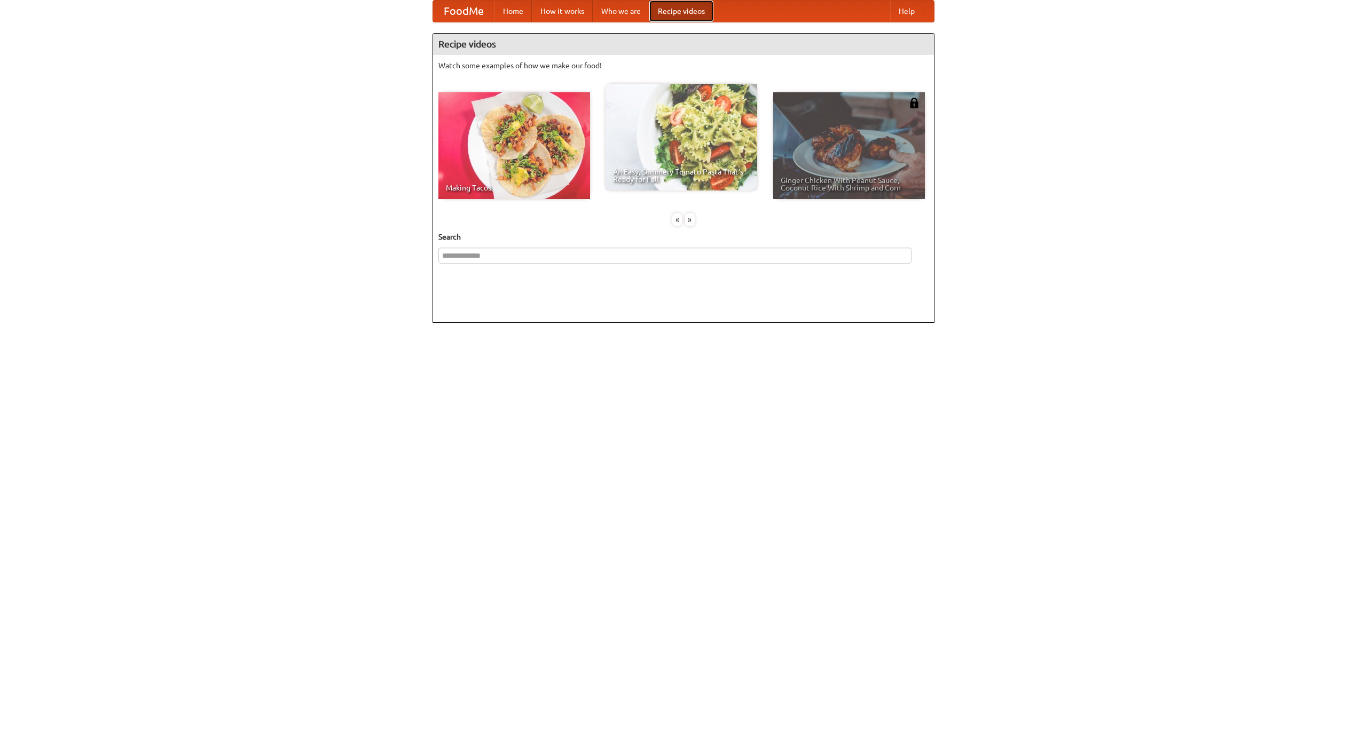  I want to click on h4: Recipe videos, so click(683, 44).